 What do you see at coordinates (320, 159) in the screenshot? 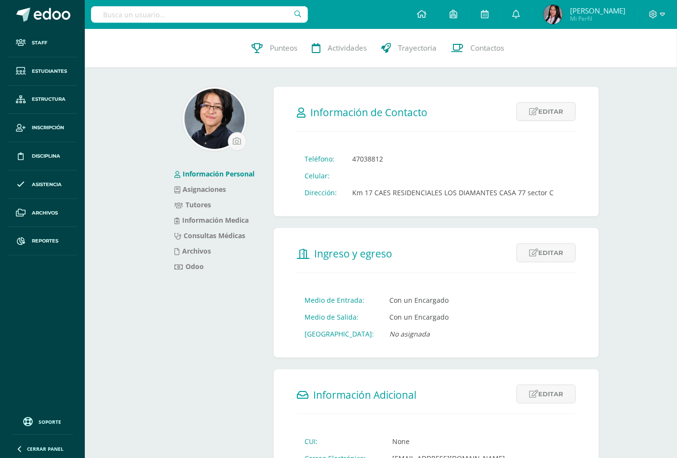
I see `td: Teléfono:` at bounding box center [320, 159].